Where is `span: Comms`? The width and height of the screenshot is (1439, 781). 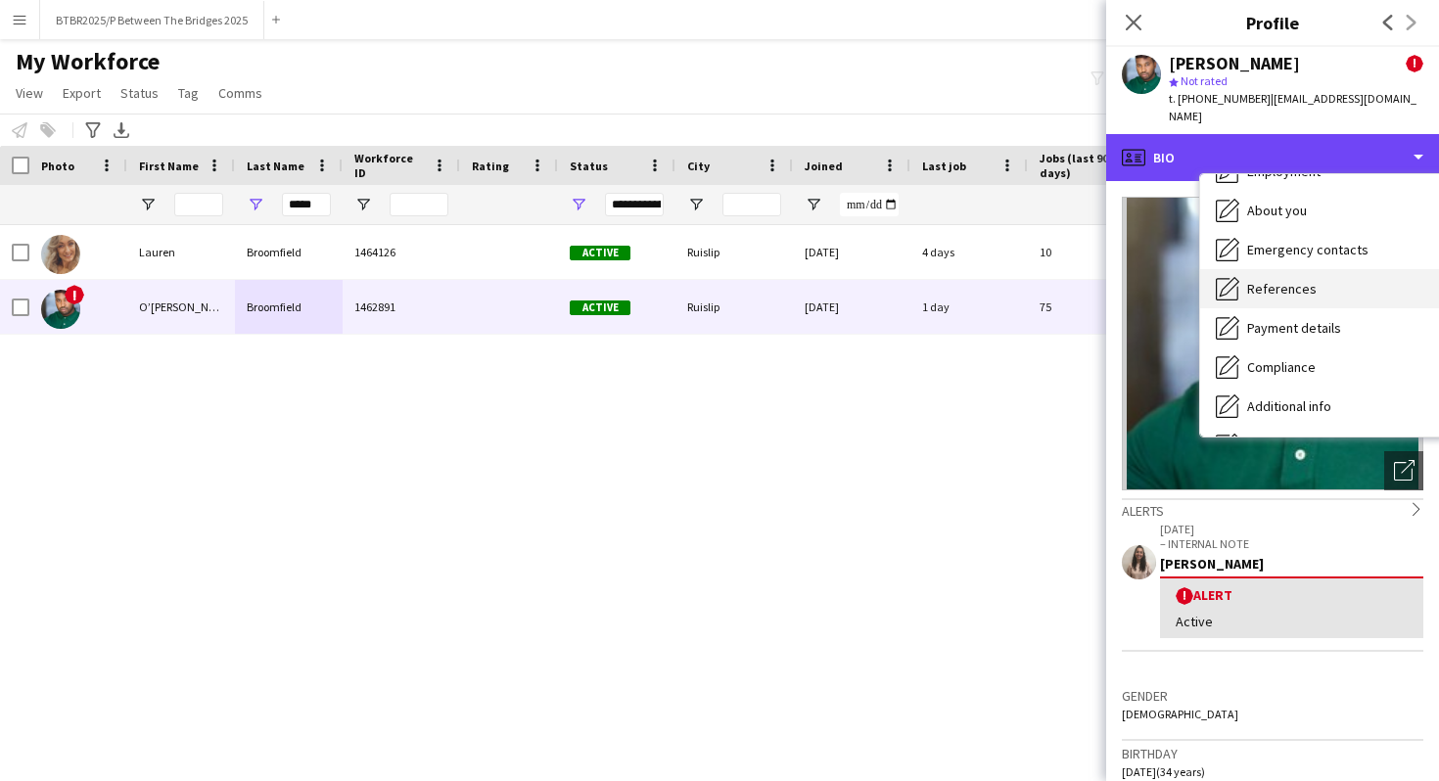 span: Comms is located at coordinates (240, 93).